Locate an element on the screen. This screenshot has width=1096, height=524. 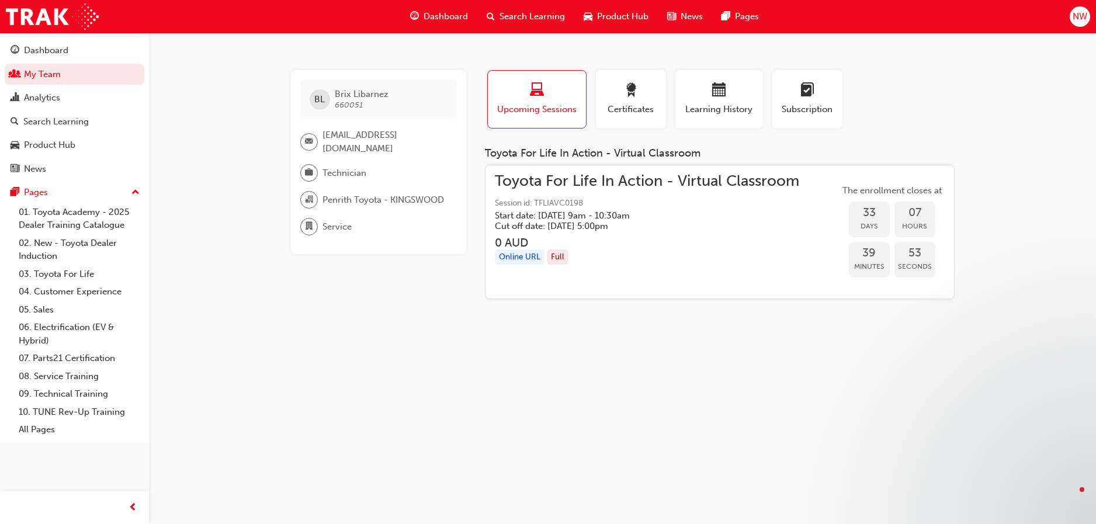
a: Dashboard is located at coordinates (74, 50).